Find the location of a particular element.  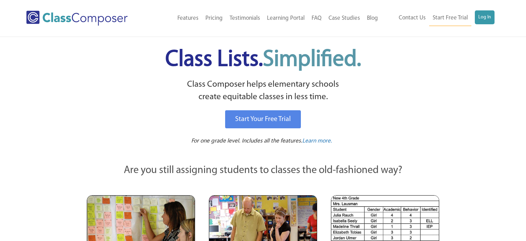

span: Simplified. is located at coordinates (312, 60).